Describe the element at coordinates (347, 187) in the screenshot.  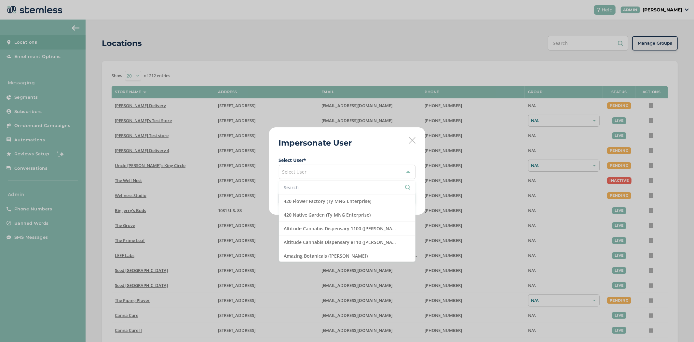
I see `input: Search` at that location.